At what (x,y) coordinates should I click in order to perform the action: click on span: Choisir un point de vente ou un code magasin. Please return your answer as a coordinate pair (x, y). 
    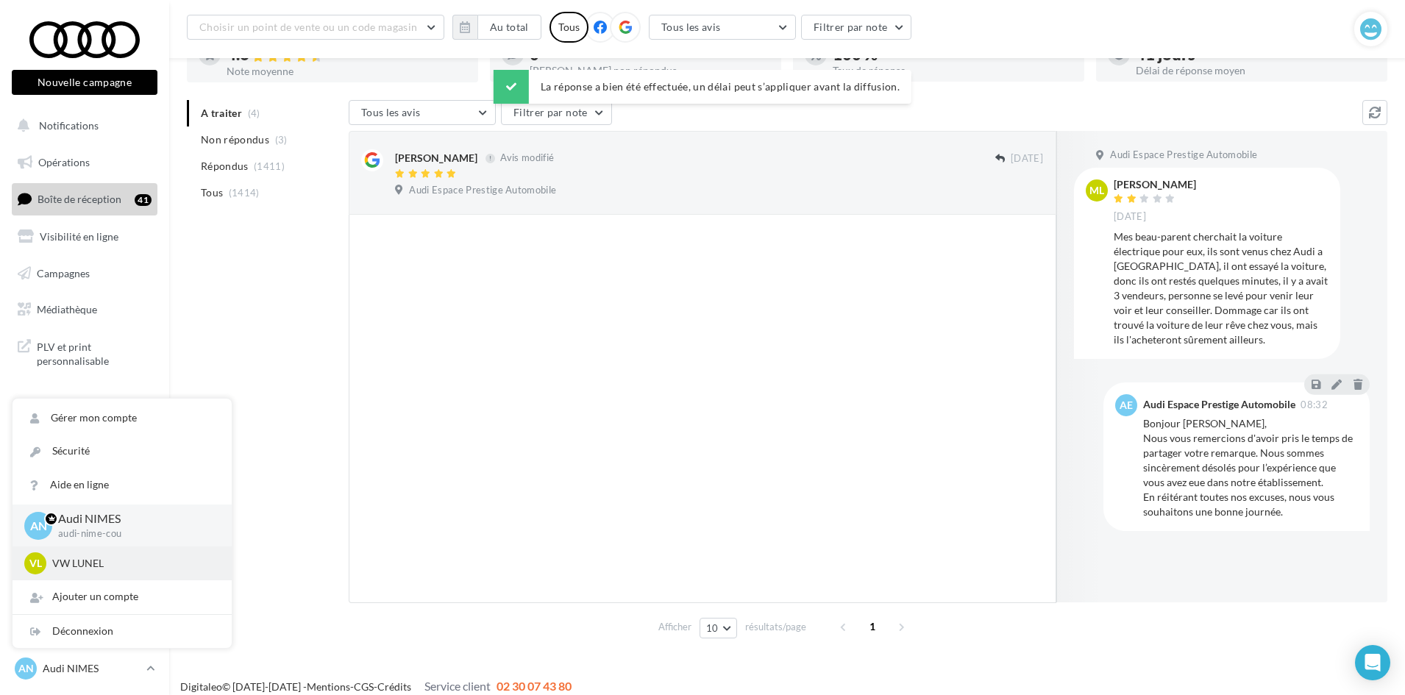
    Looking at the image, I should click on (308, 26).